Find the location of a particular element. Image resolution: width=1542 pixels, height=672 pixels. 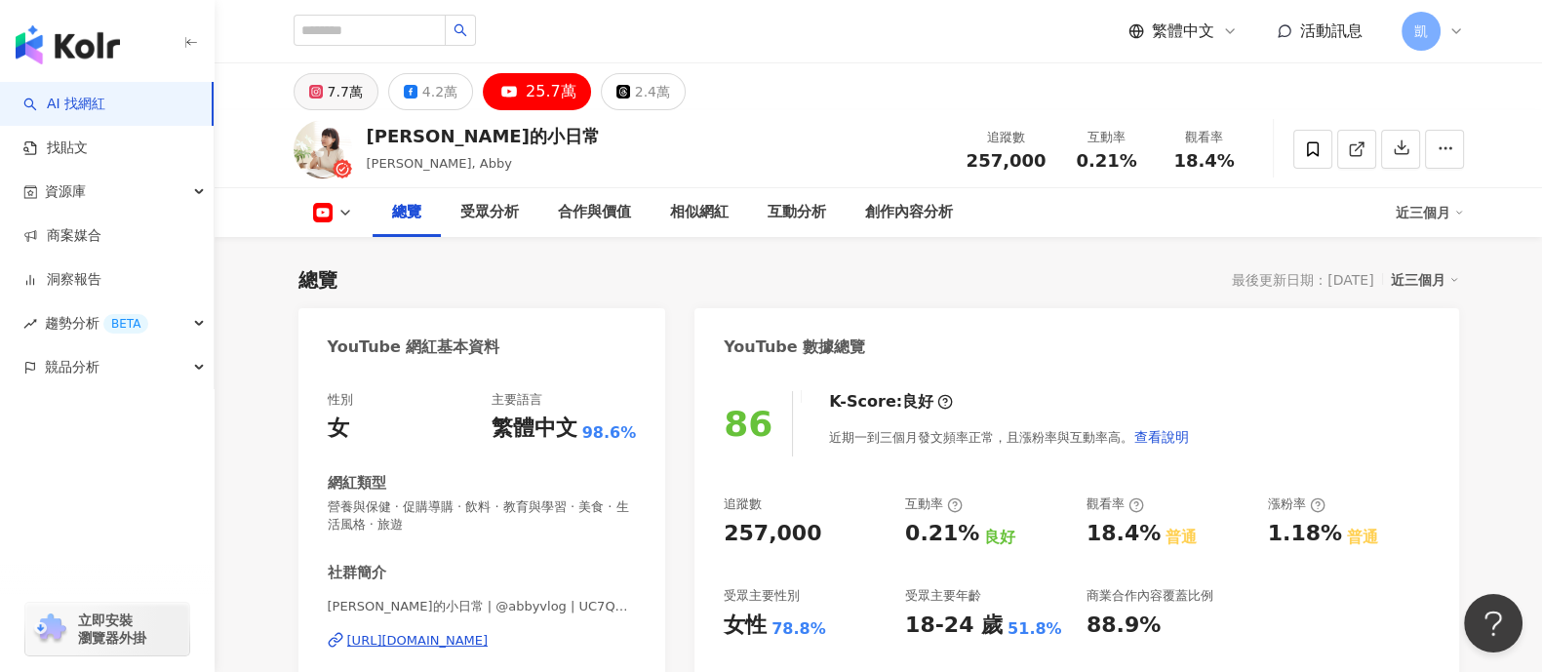

div: 繁體中文 is located at coordinates (534, 428).